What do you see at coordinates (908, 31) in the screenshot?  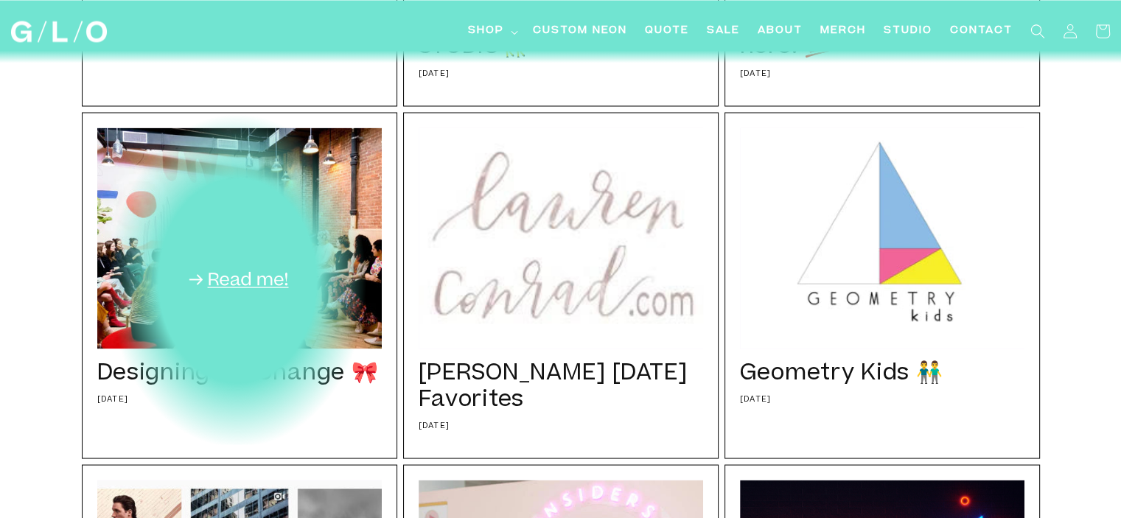 I see `a: Studio` at bounding box center [908, 31].